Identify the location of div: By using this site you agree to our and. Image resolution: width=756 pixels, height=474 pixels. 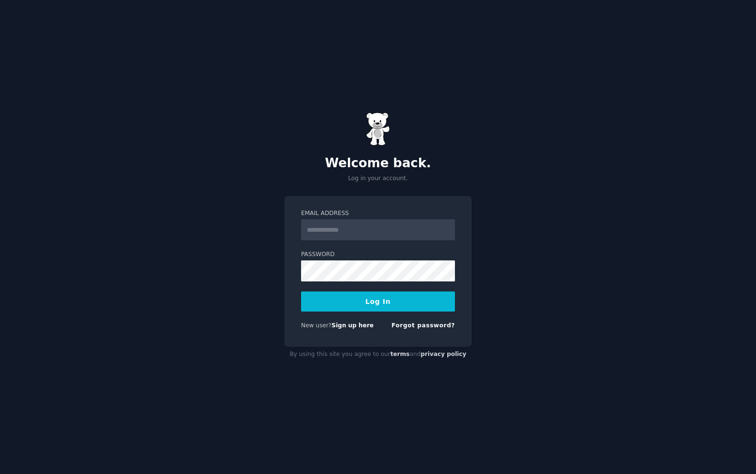
(378, 355).